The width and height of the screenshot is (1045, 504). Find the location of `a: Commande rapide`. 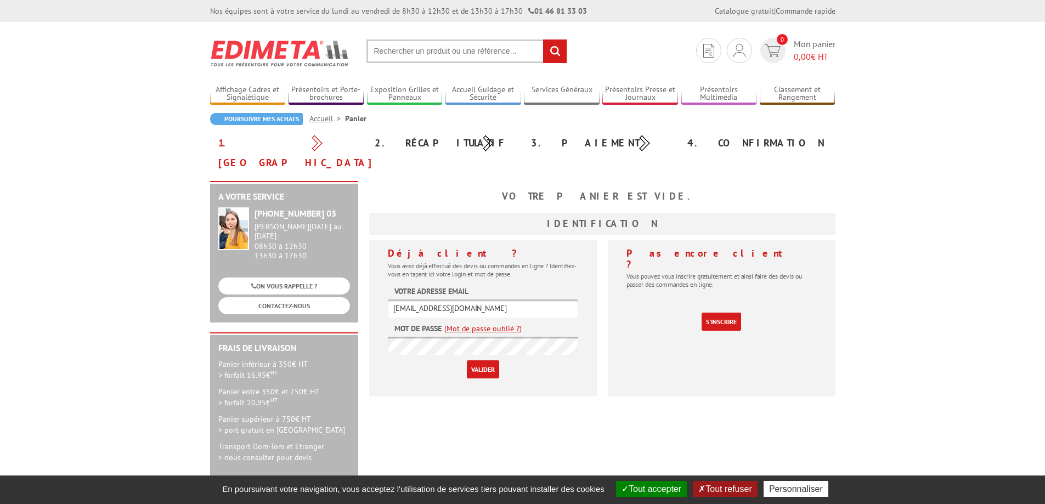

a: Commande rapide is located at coordinates (805, 11).